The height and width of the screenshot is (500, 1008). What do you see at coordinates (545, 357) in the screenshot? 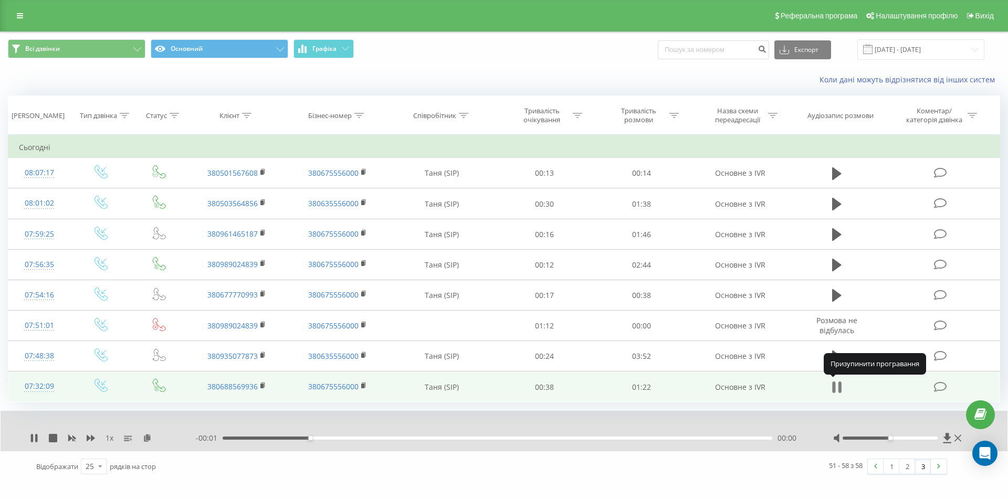
I see `font: 00:24` at bounding box center [545, 357].